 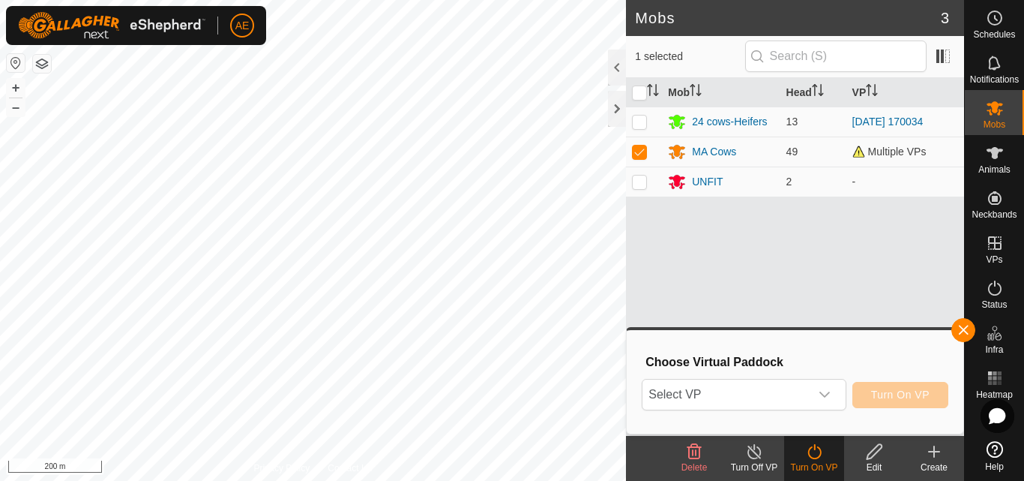 I want to click on div: dropdown trigger, so click(x=825, y=394).